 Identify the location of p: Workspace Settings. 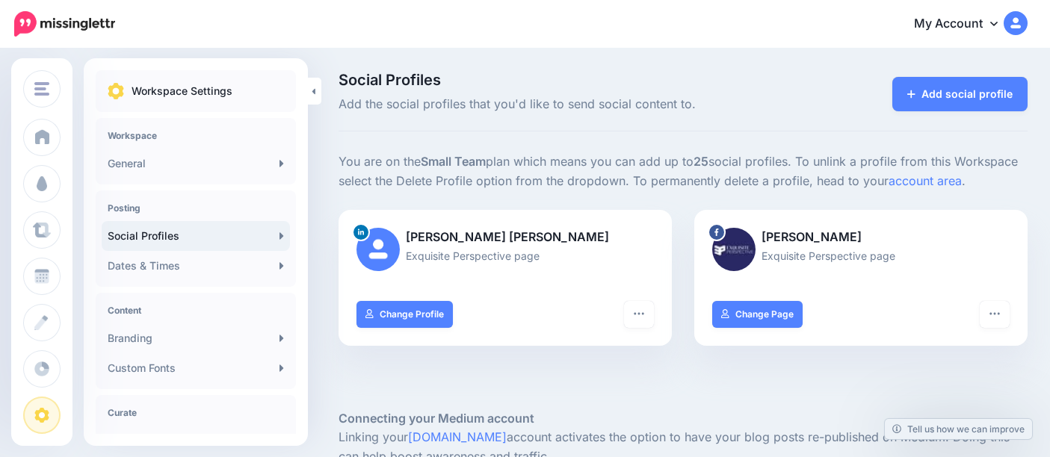
(182, 91).